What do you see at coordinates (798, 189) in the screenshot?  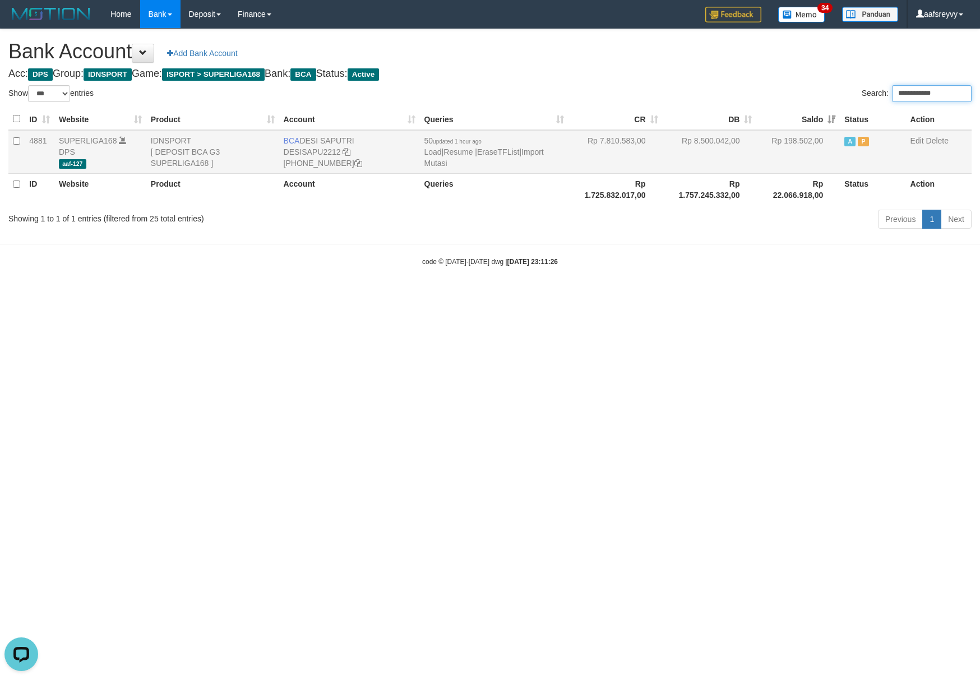 I see `th: Rp 22.066.918,00` at bounding box center [798, 189].